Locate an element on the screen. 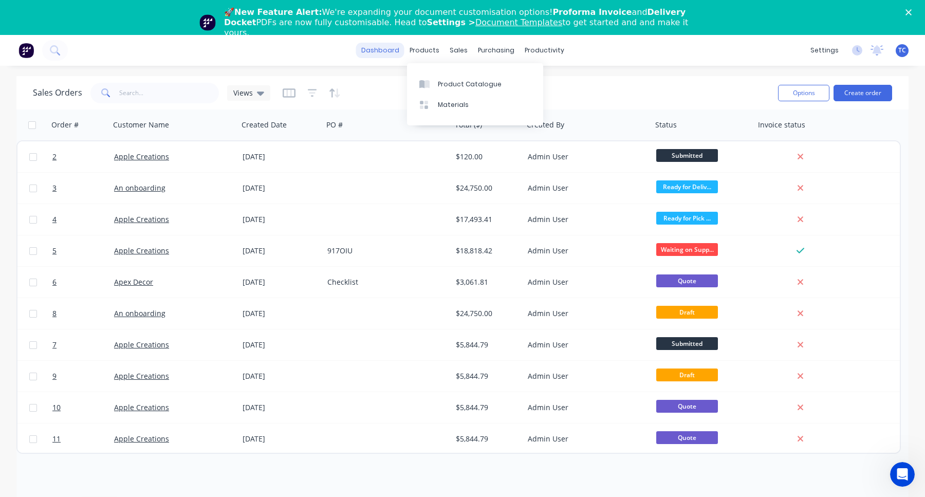 The height and width of the screenshot is (497, 925). b: Settings > is located at coordinates (494, 22).